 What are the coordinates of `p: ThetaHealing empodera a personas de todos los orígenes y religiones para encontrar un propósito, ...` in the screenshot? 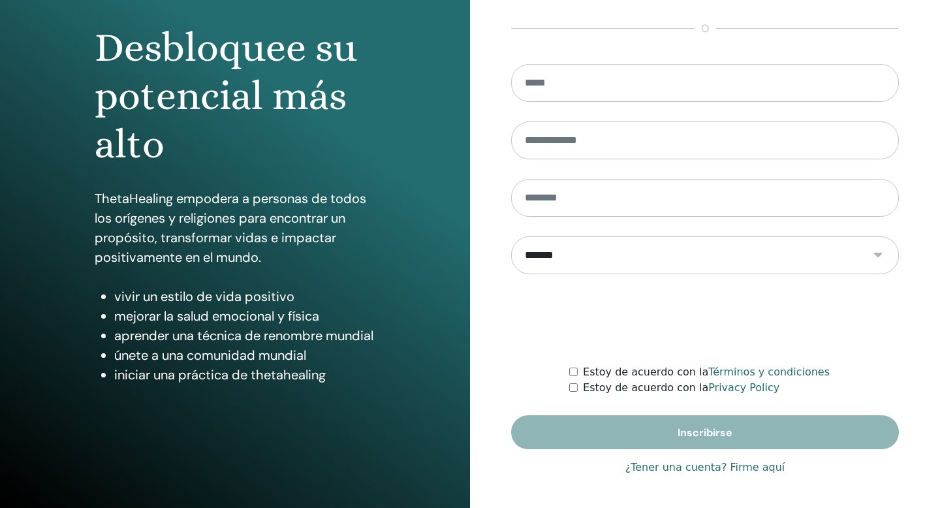 It's located at (235, 228).